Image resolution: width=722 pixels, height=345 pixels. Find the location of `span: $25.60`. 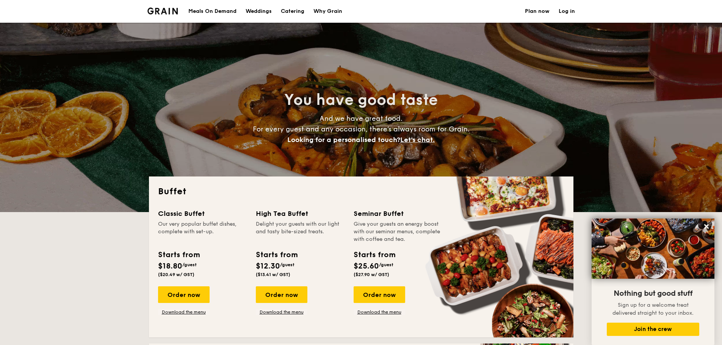

span: $25.60 is located at coordinates (366, 266).